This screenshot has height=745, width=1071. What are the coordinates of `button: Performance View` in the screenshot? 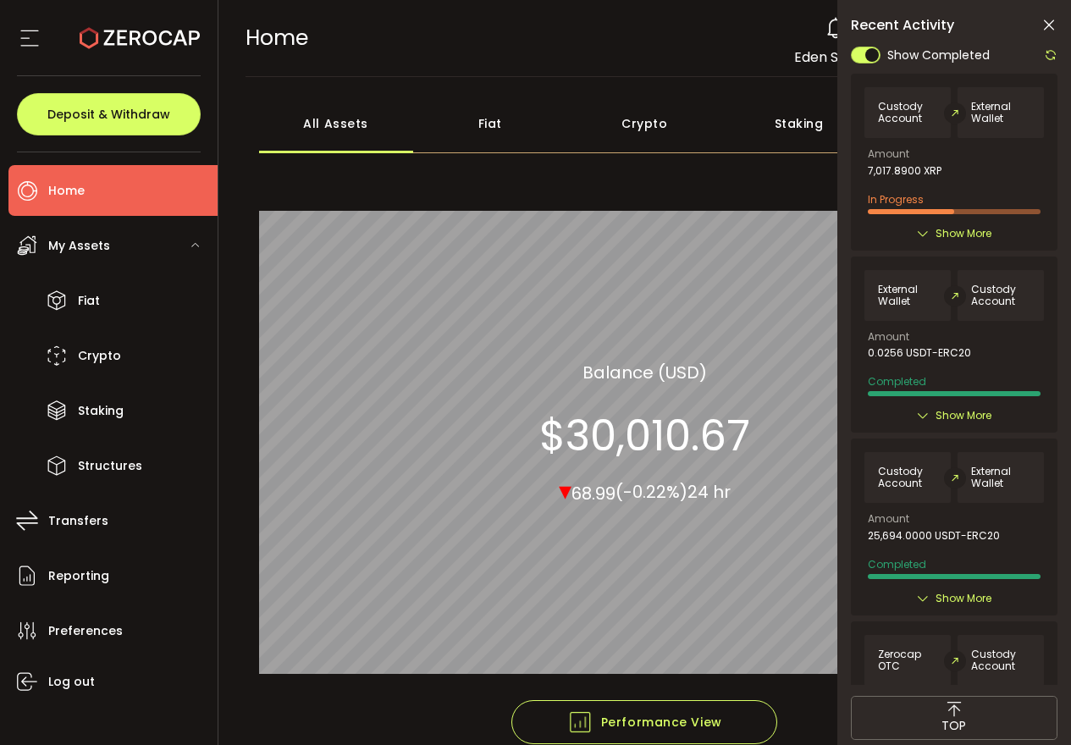 It's located at (644, 722).